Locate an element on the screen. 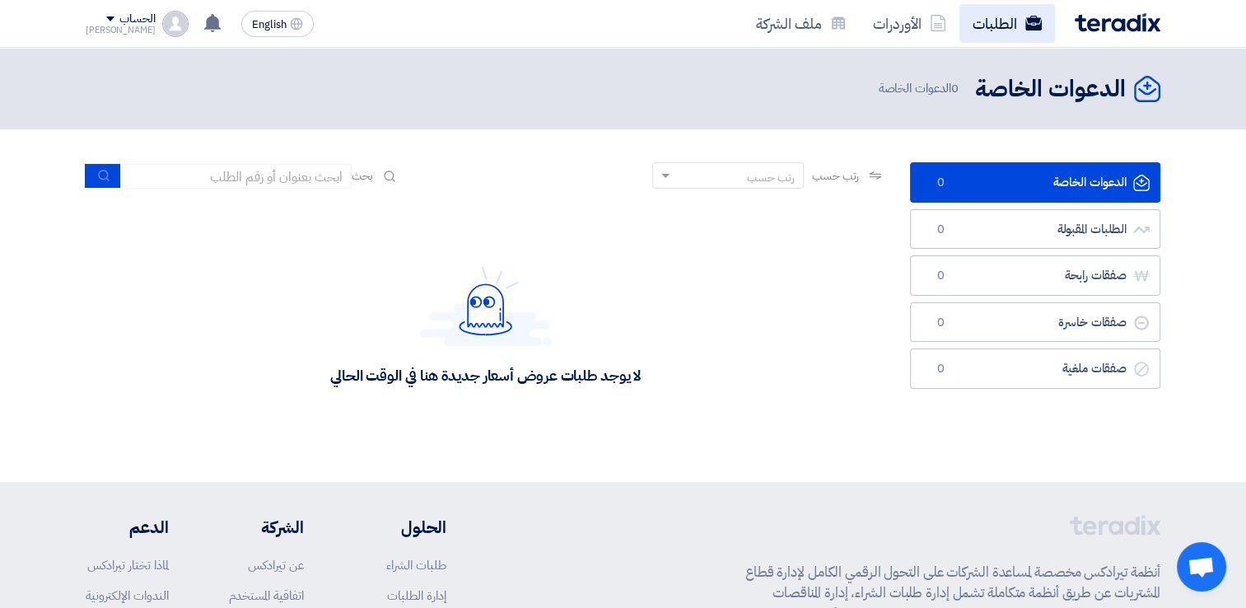  div: Open chat is located at coordinates (1201, 566).